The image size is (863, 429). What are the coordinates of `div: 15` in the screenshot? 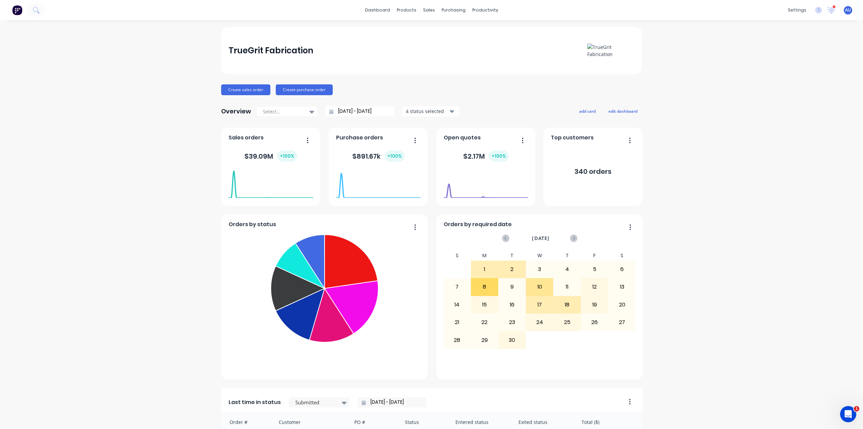 It's located at (484, 304).